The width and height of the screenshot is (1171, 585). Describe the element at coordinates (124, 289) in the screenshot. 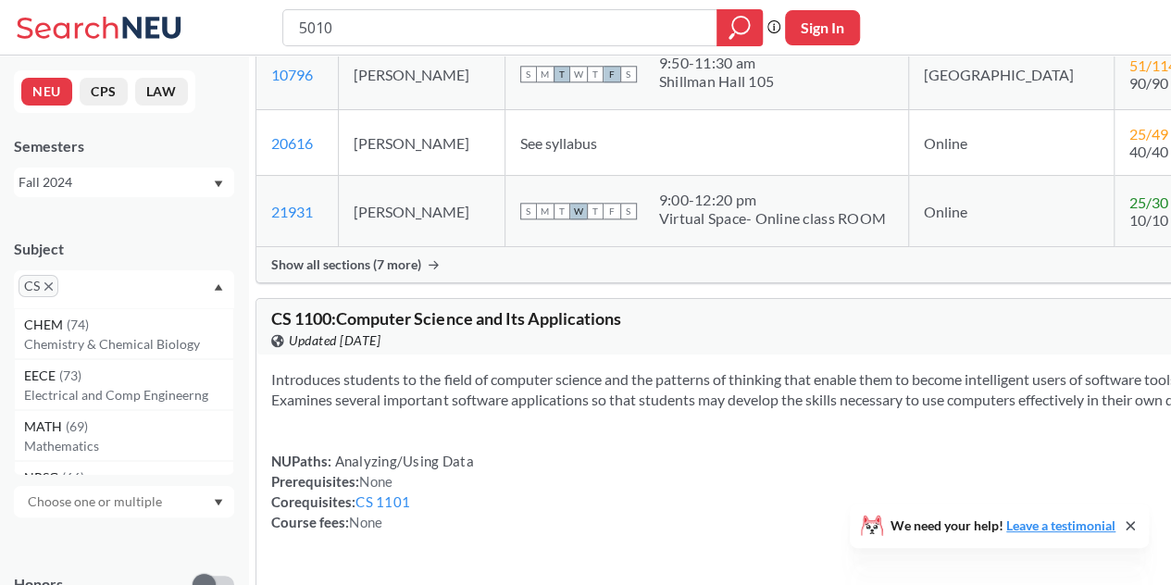

I see `div: CSX to remove pillDropdown arrowCHEM(74)Chemistry & Chemical BiologyEECE(73)Electrical and Comp E...` at that location.